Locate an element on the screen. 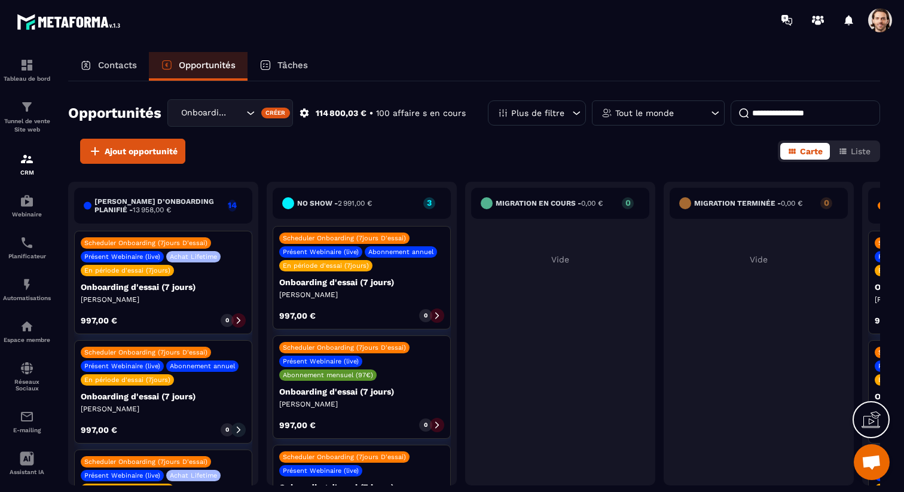  p: Webinaire is located at coordinates (27, 214).